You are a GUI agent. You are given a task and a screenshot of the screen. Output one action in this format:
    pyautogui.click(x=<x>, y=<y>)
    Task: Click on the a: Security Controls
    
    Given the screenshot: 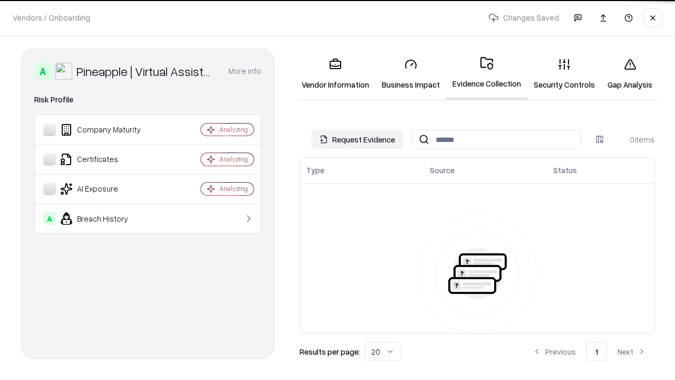 What is the action you would take?
    pyautogui.click(x=565, y=74)
    